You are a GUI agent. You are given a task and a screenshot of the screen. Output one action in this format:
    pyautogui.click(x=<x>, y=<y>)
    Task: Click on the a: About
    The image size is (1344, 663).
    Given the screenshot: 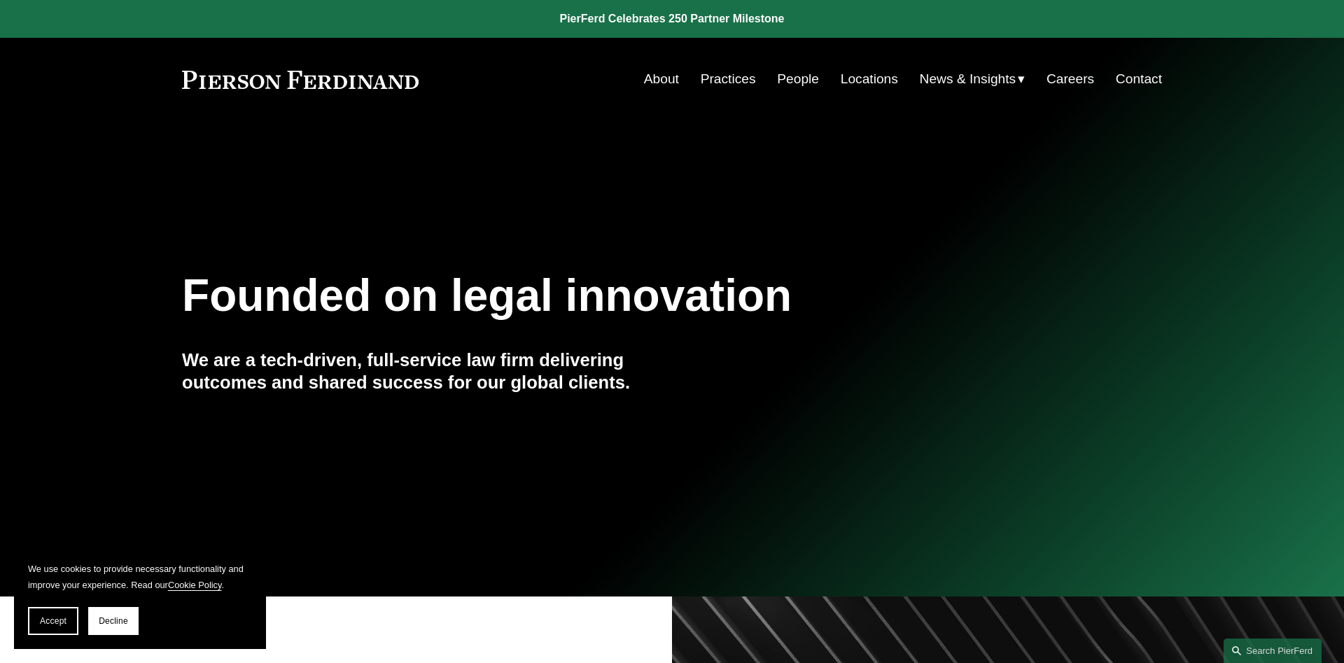 What is the action you would take?
    pyautogui.click(x=662, y=79)
    